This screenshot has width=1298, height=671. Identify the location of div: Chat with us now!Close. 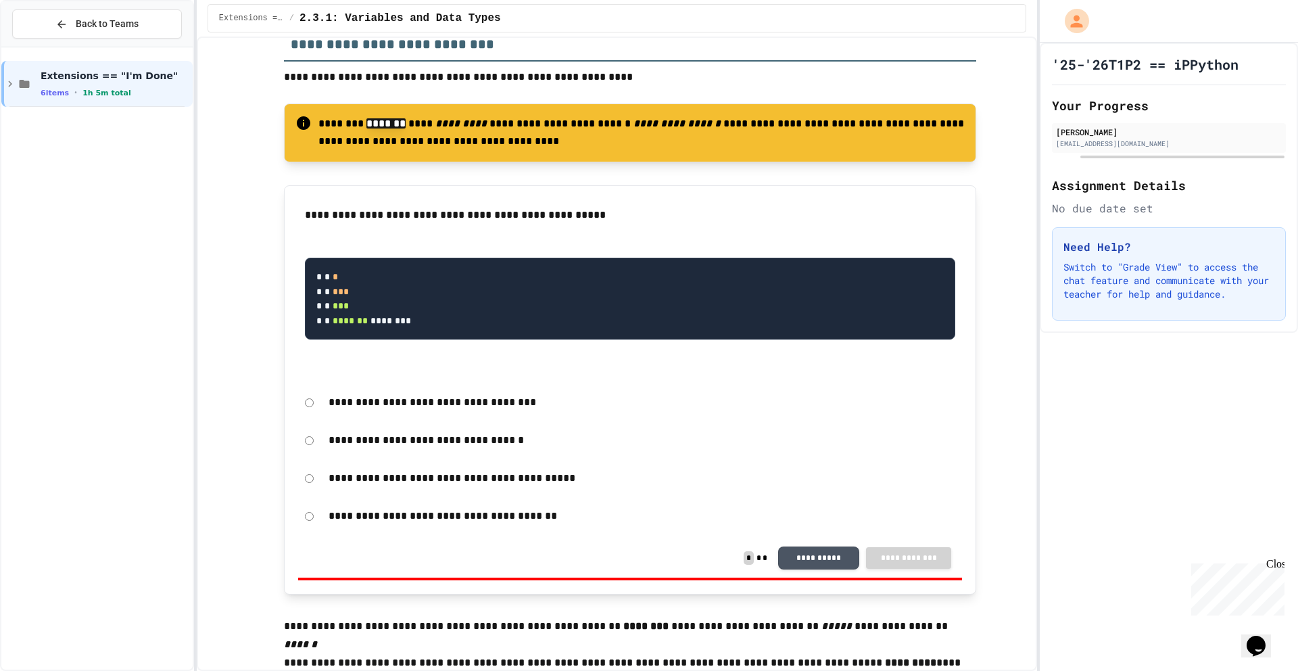
(49, 45).